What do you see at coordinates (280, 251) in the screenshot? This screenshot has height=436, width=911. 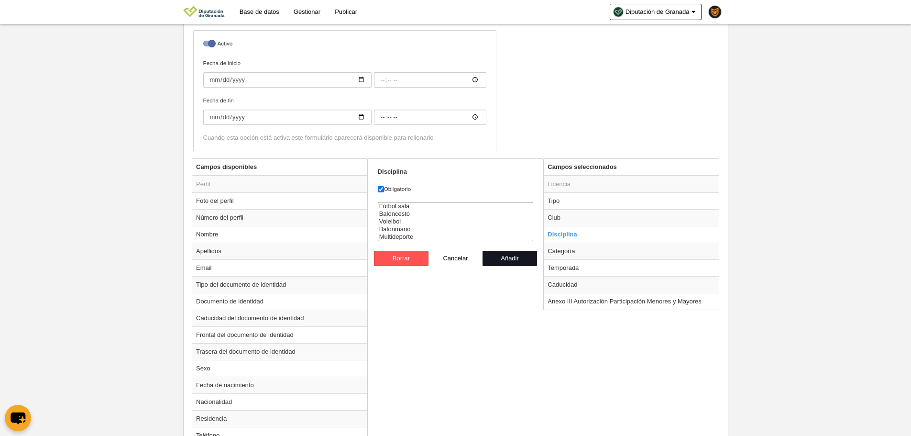 I see `td: Apellidos` at bounding box center [280, 251].